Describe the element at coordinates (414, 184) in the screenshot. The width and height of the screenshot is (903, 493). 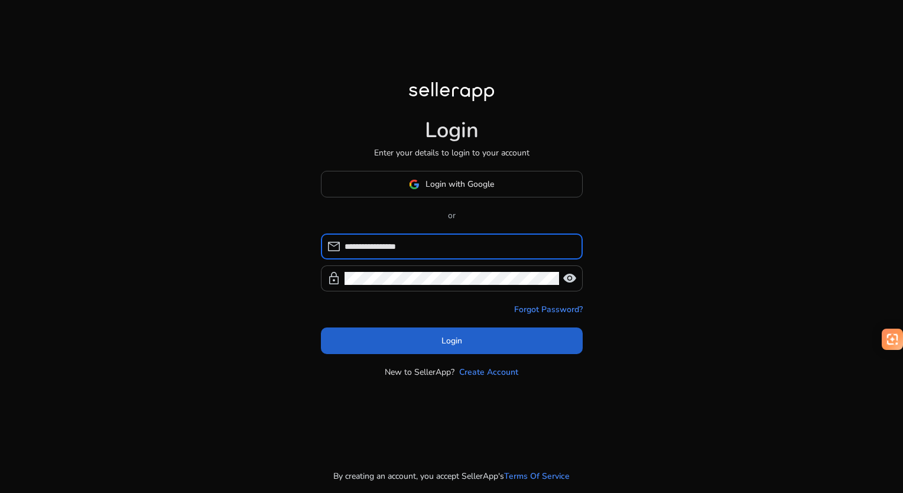
I see `img: google-logo.svg` at that location.